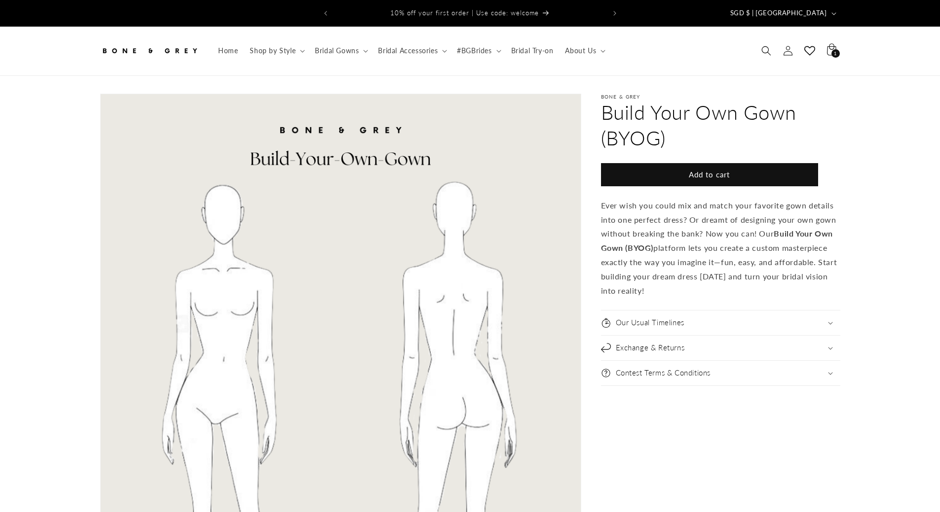 The image size is (940, 512). I want to click on span: Home, so click(228, 51).